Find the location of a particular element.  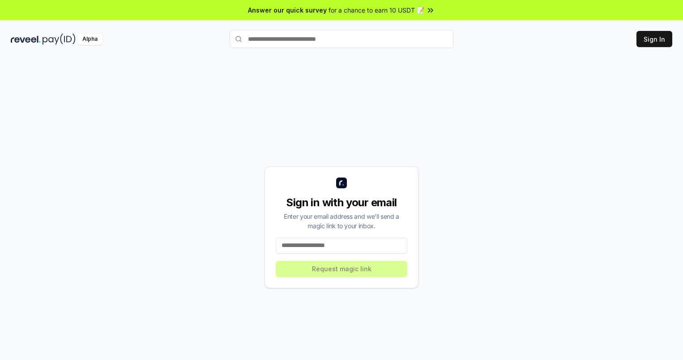

button: Sign In is located at coordinates (655, 39).